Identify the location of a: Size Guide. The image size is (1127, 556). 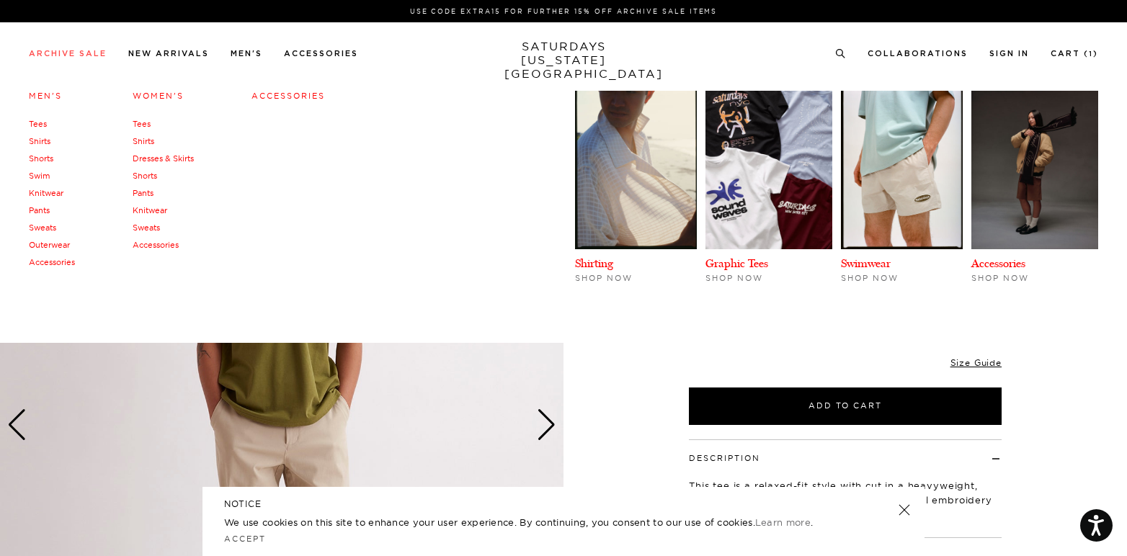
(976, 362).